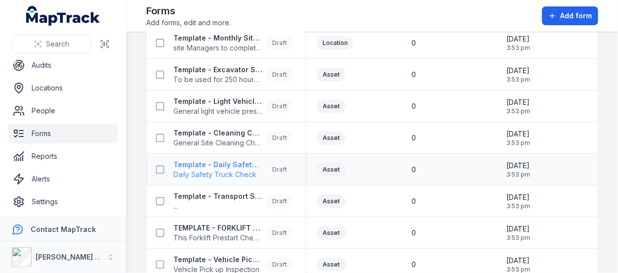 This screenshot has height=273, width=618. I want to click on strong: Template - Transport Service 12 Monthly Service, so click(218, 196).